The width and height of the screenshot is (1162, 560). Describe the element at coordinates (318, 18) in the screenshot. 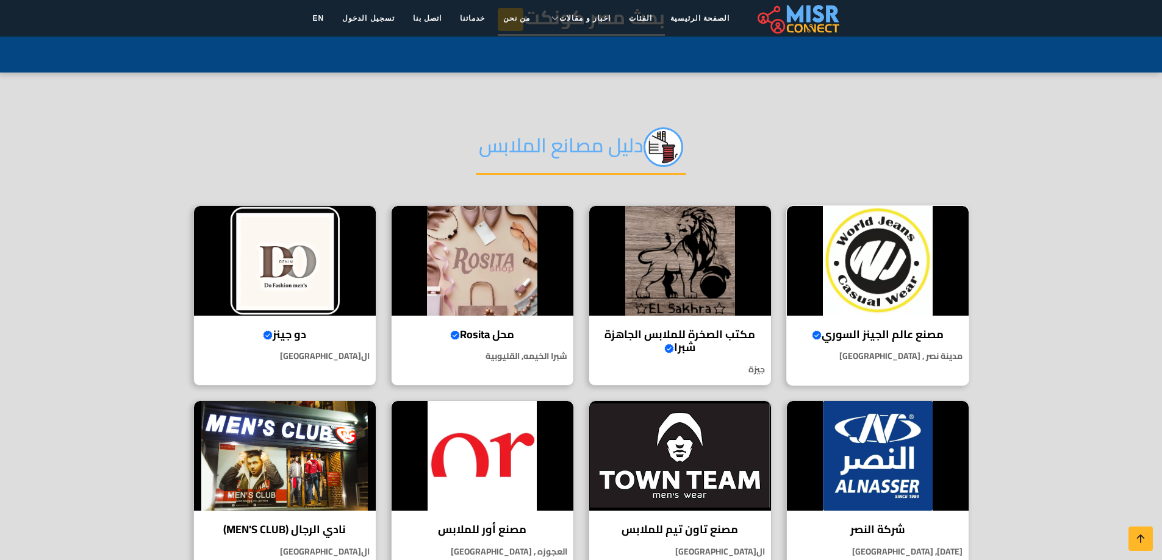

I see `a: EN` at that location.